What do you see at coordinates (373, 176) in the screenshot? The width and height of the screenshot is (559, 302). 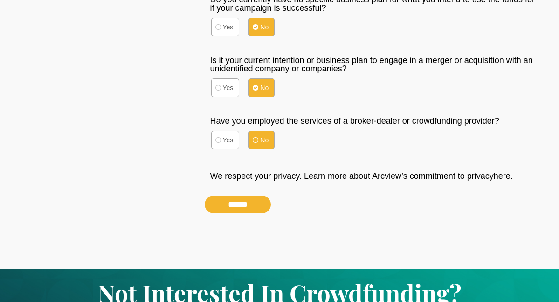 I see `p: We respect your privacy. Learn more about Arcview’s commitment to privacy .` at bounding box center [373, 176].